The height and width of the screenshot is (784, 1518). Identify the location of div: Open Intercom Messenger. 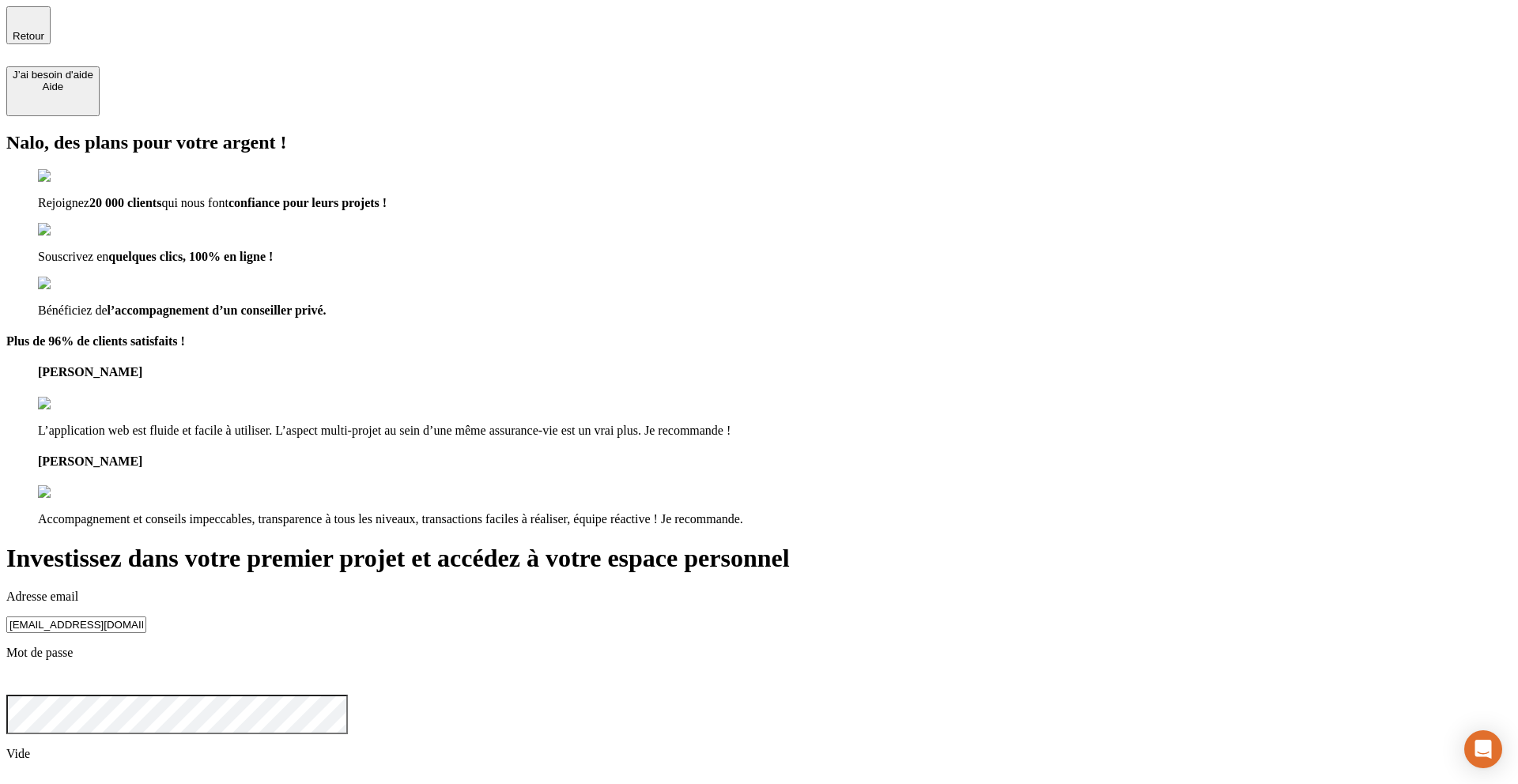
(1483, 749).